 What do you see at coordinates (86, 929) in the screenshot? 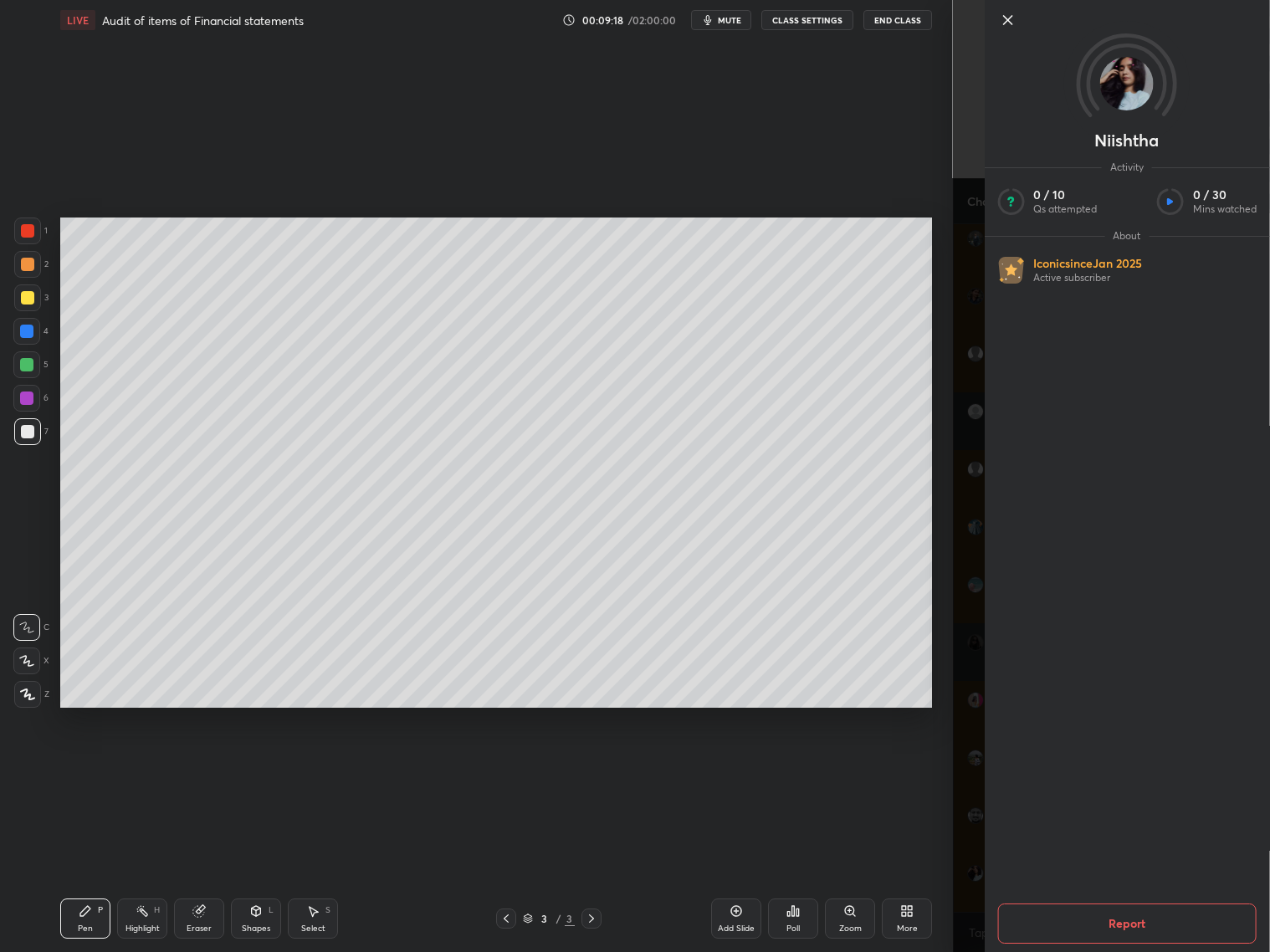
I see `div: Pen` at bounding box center [86, 929].